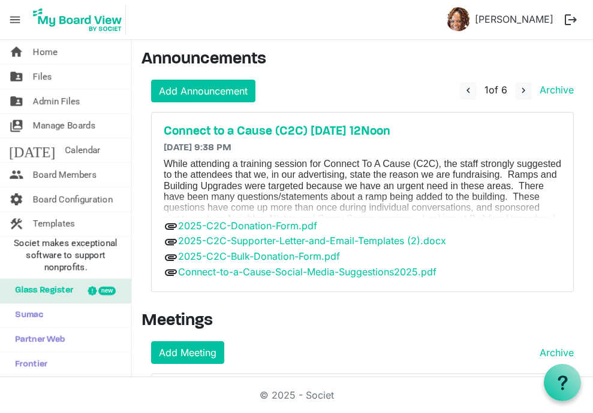  I want to click on img: My Board View Logo, so click(77, 20).